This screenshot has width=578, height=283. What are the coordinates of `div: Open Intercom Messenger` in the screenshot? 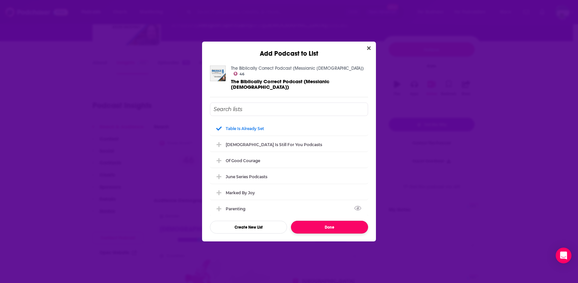 It's located at (563, 256).